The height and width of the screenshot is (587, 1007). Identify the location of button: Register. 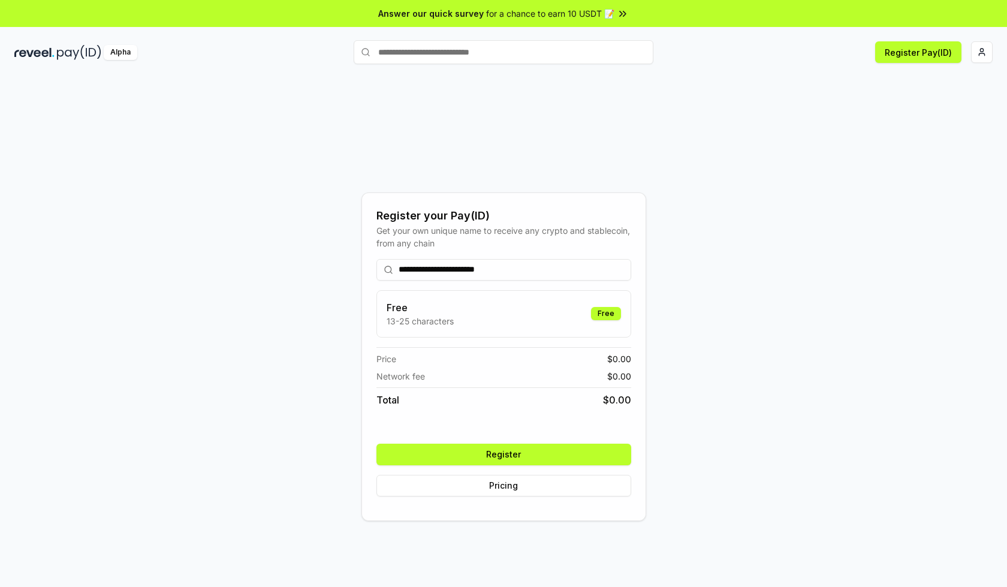
(504, 454).